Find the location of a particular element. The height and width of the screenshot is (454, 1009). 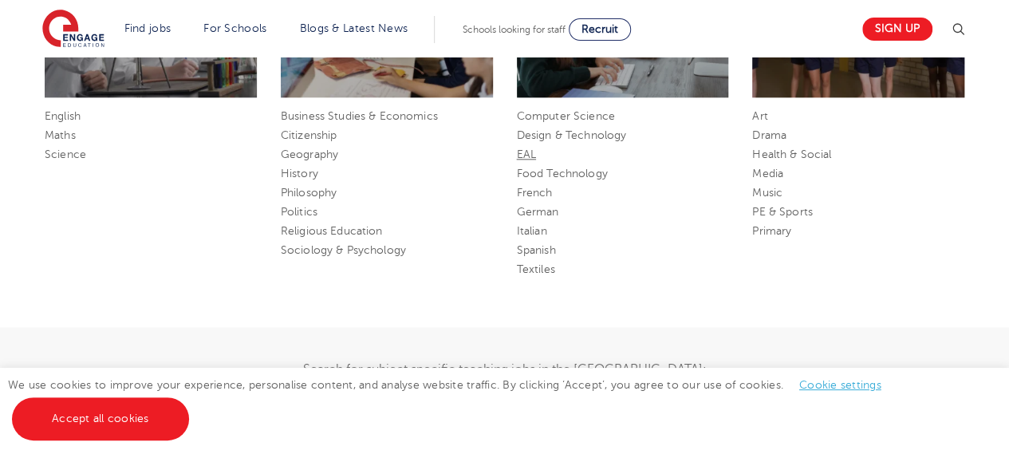

a: Primary is located at coordinates (771, 230).